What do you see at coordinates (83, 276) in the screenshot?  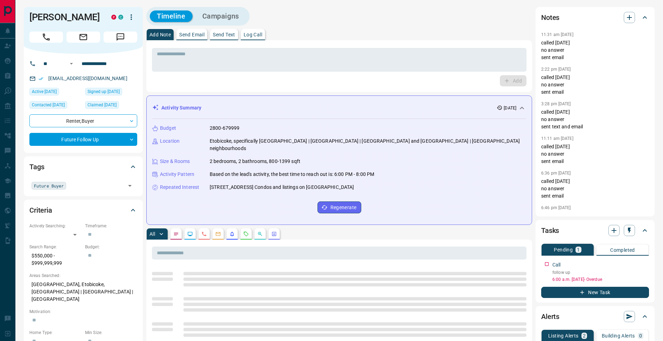 I see `p: Areas Searched:` at bounding box center [83, 276].